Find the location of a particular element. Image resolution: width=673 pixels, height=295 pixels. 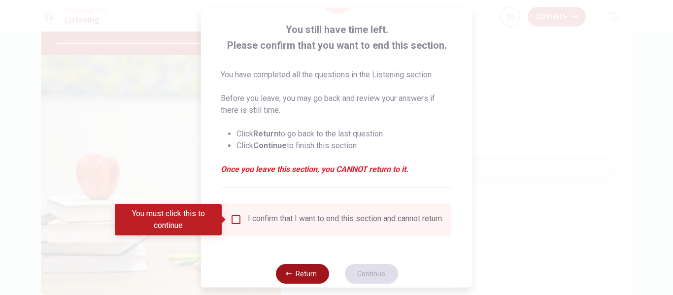

button: Return is located at coordinates (302, 274).